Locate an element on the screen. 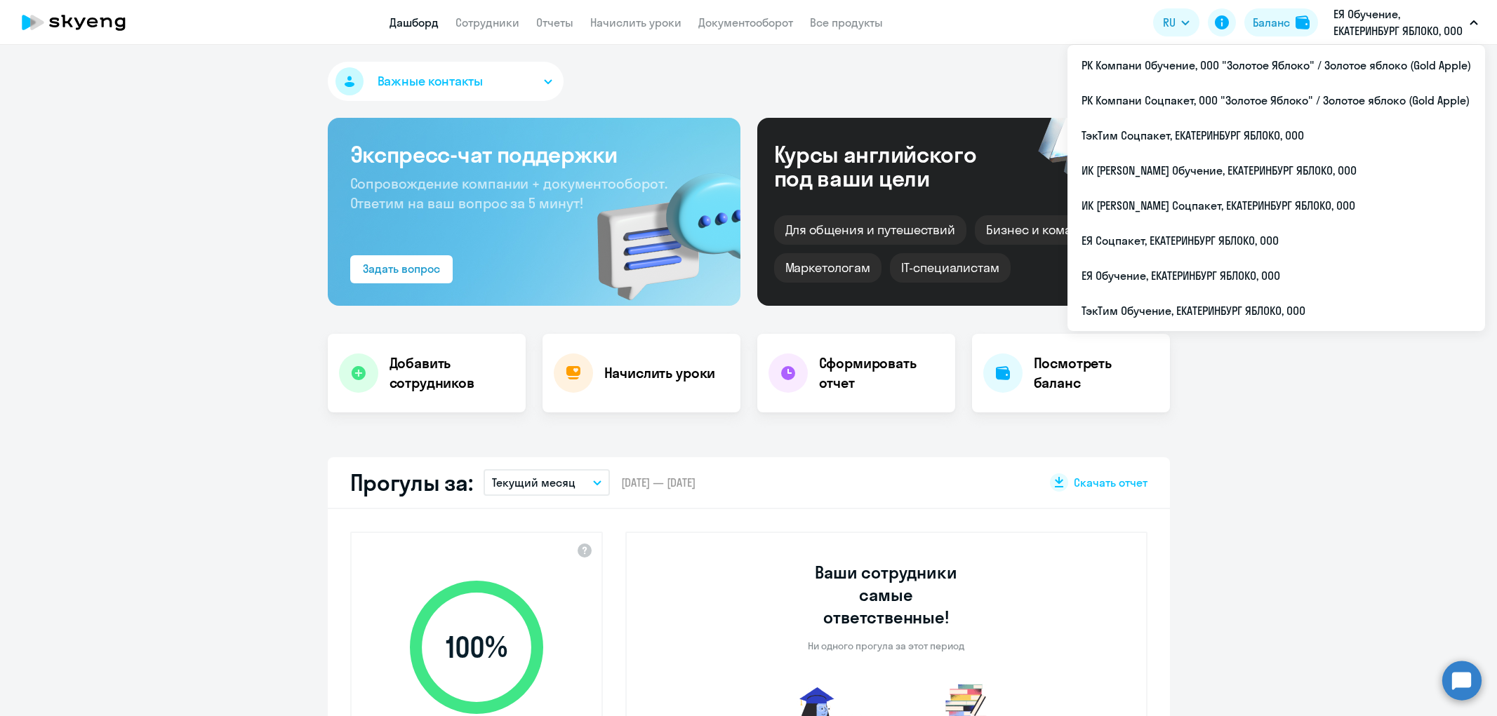  div: Бизнес и командировки is located at coordinates (1058, 230).